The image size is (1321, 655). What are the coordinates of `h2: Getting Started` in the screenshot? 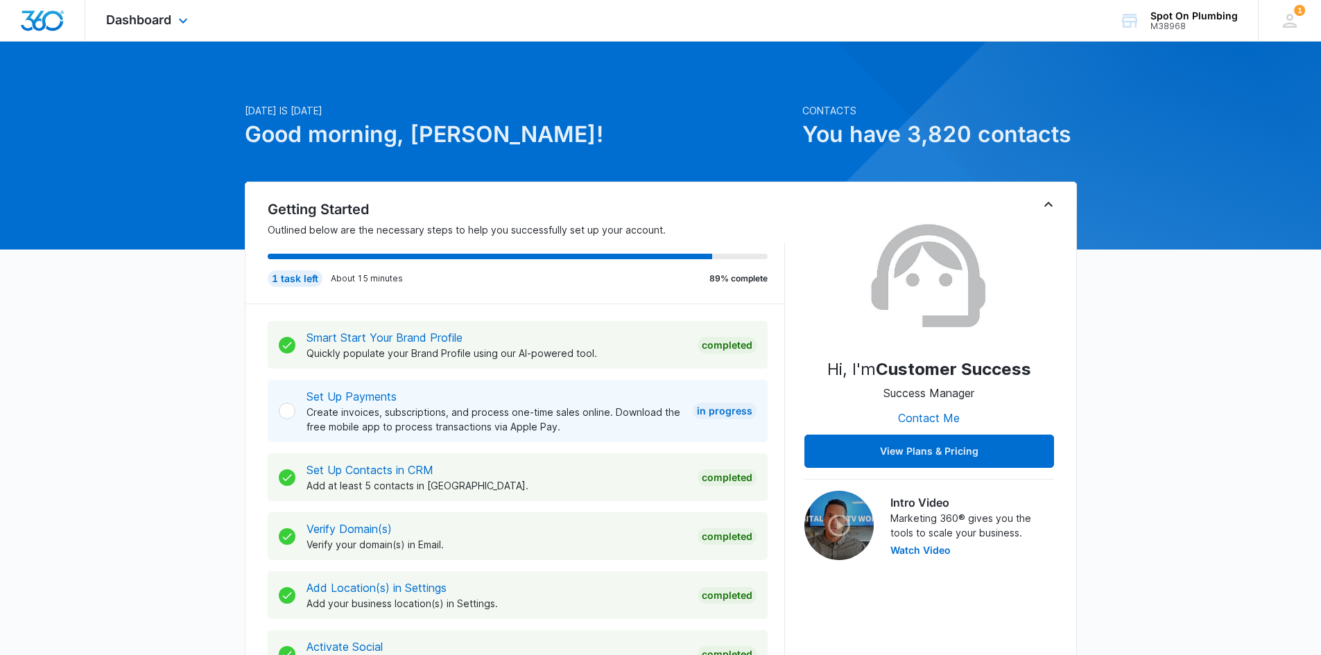 It's located at (526, 209).